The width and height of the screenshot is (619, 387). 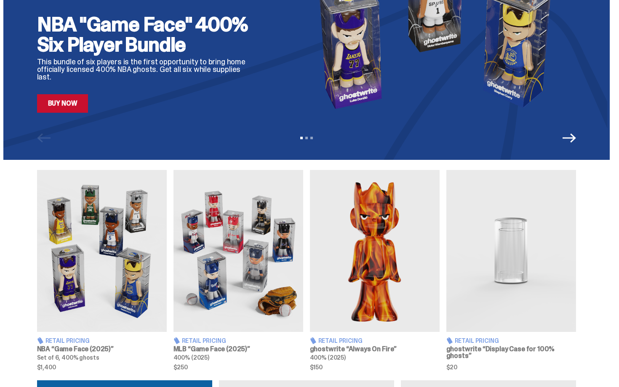 I want to click on h3: MLB “Game Face (2025)”, so click(x=238, y=349).